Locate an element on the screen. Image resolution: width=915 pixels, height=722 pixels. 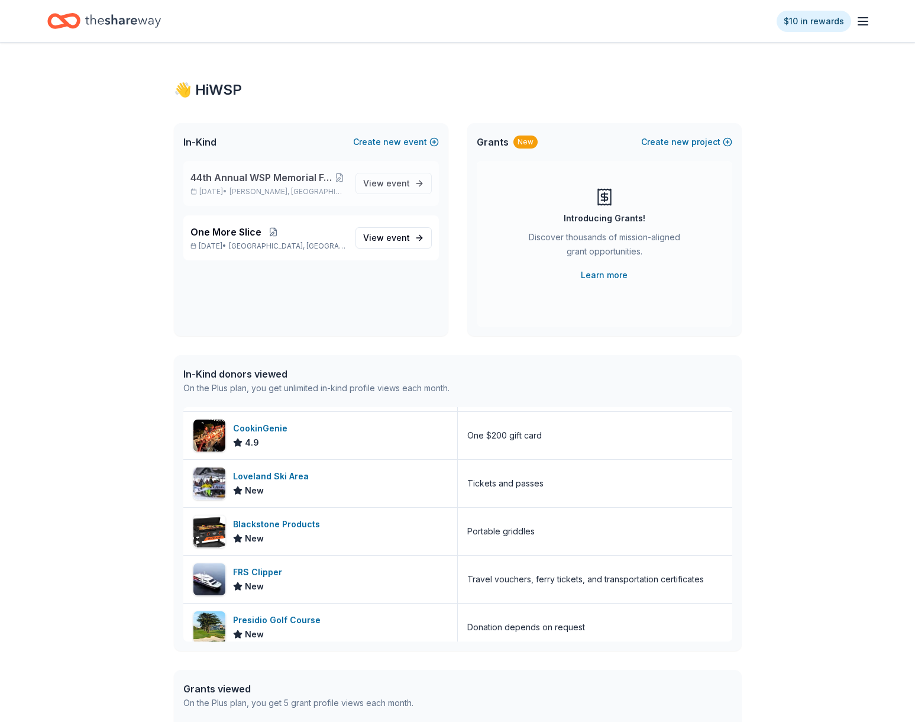
div: Travel vouchers, ferry tickets, and transportation certificates is located at coordinates (586, 579).